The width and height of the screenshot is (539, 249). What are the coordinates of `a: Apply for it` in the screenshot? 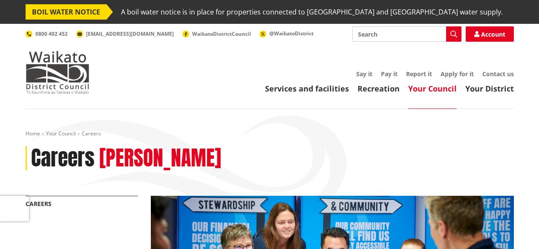 It's located at (457, 74).